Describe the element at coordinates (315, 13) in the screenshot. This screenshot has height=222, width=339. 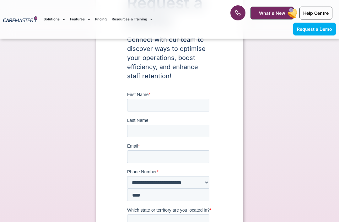
I see `a: Help Centre` at that location.